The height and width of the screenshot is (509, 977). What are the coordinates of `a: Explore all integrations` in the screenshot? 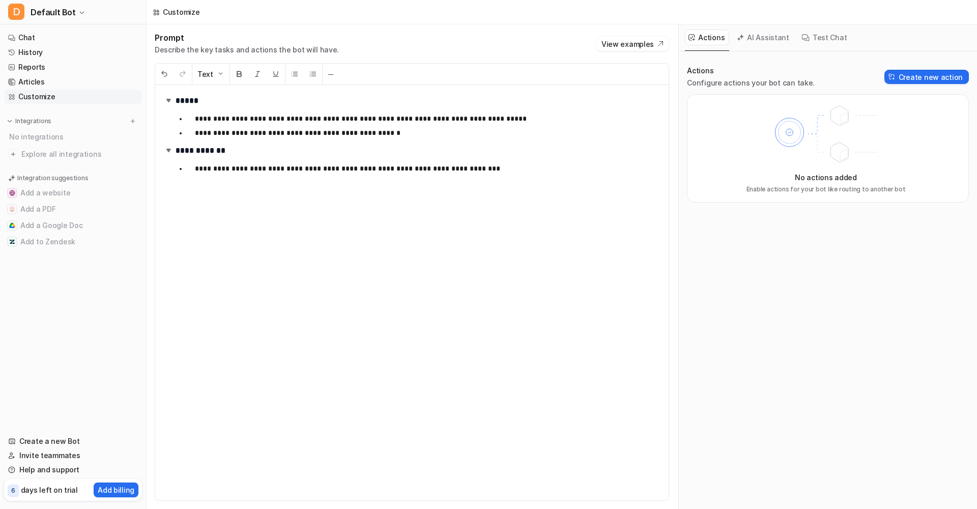 It's located at (73, 154).